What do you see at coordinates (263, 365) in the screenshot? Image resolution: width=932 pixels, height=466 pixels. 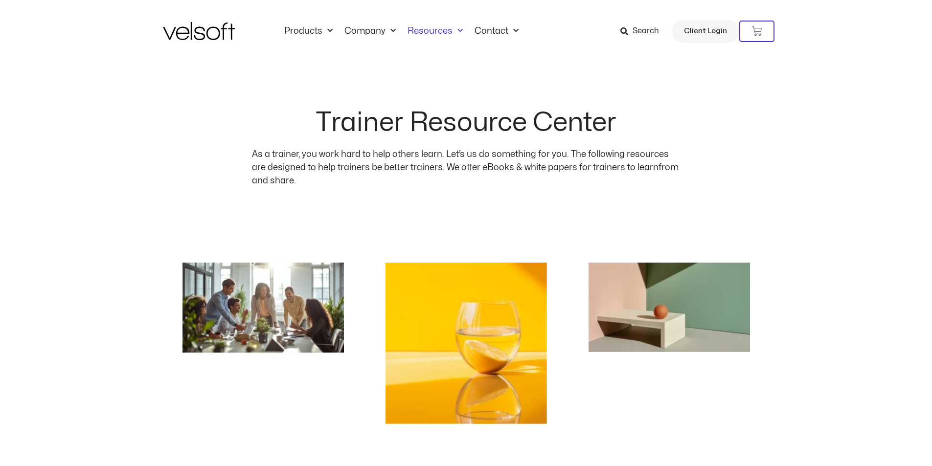 I see `a: how to build community in the workplace` at bounding box center [263, 365].